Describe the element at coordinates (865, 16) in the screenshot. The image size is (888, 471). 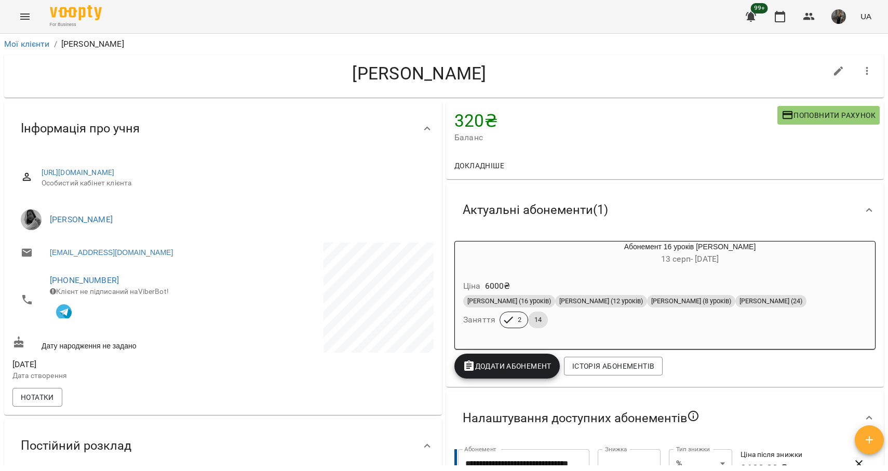
I see `button: UA` at that location.